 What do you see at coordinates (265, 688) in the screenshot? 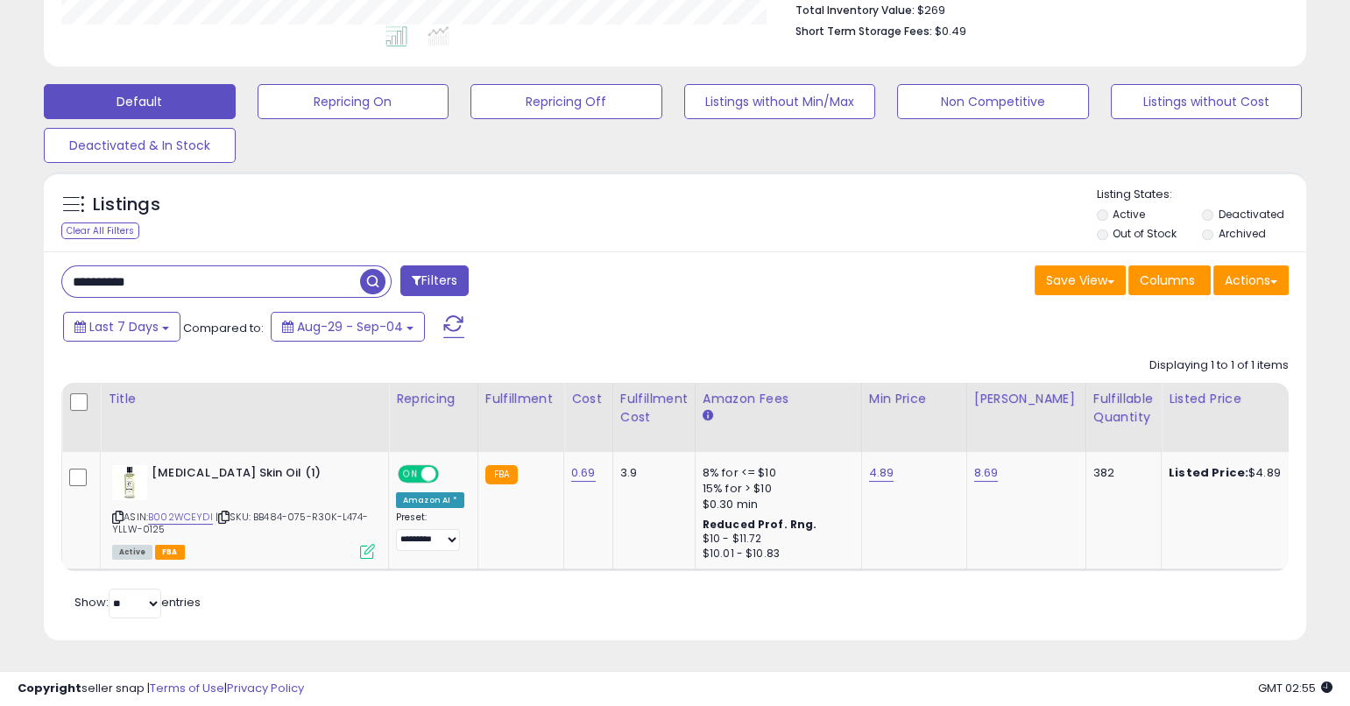
I see `a: Privacy Policy` at bounding box center [265, 688].